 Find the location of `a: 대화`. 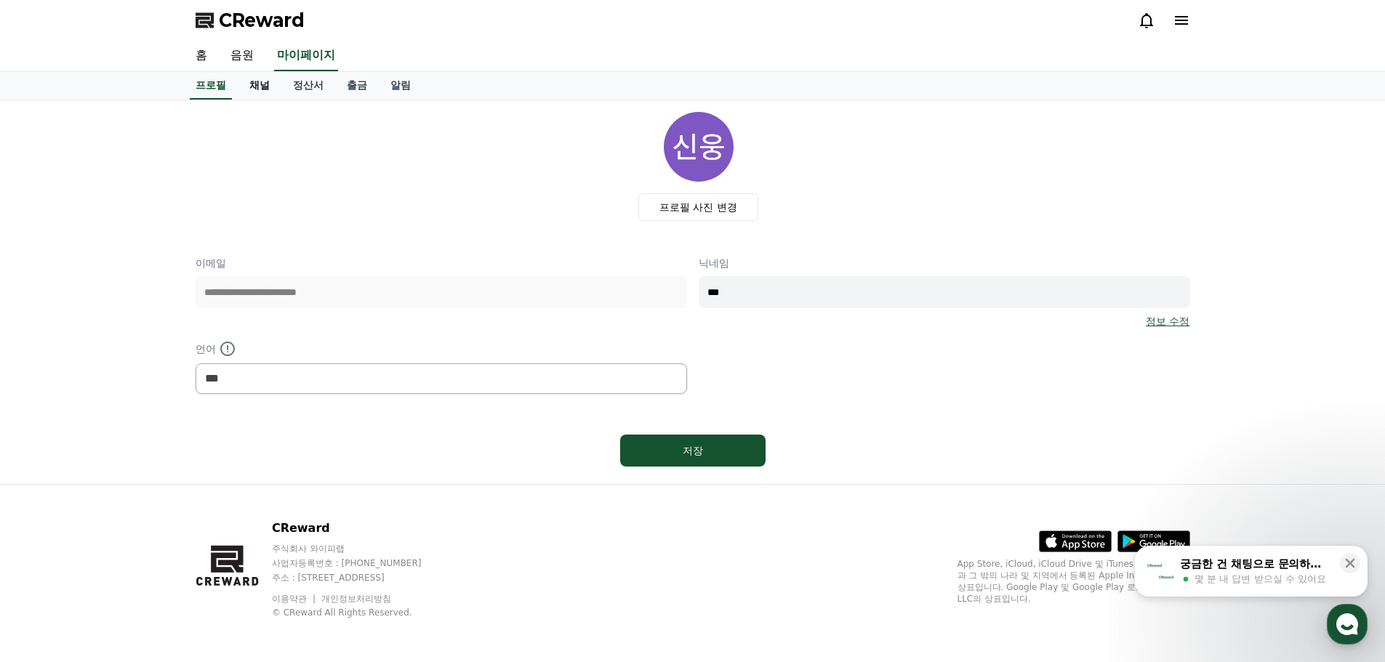

a: 대화 is located at coordinates (142, 479).